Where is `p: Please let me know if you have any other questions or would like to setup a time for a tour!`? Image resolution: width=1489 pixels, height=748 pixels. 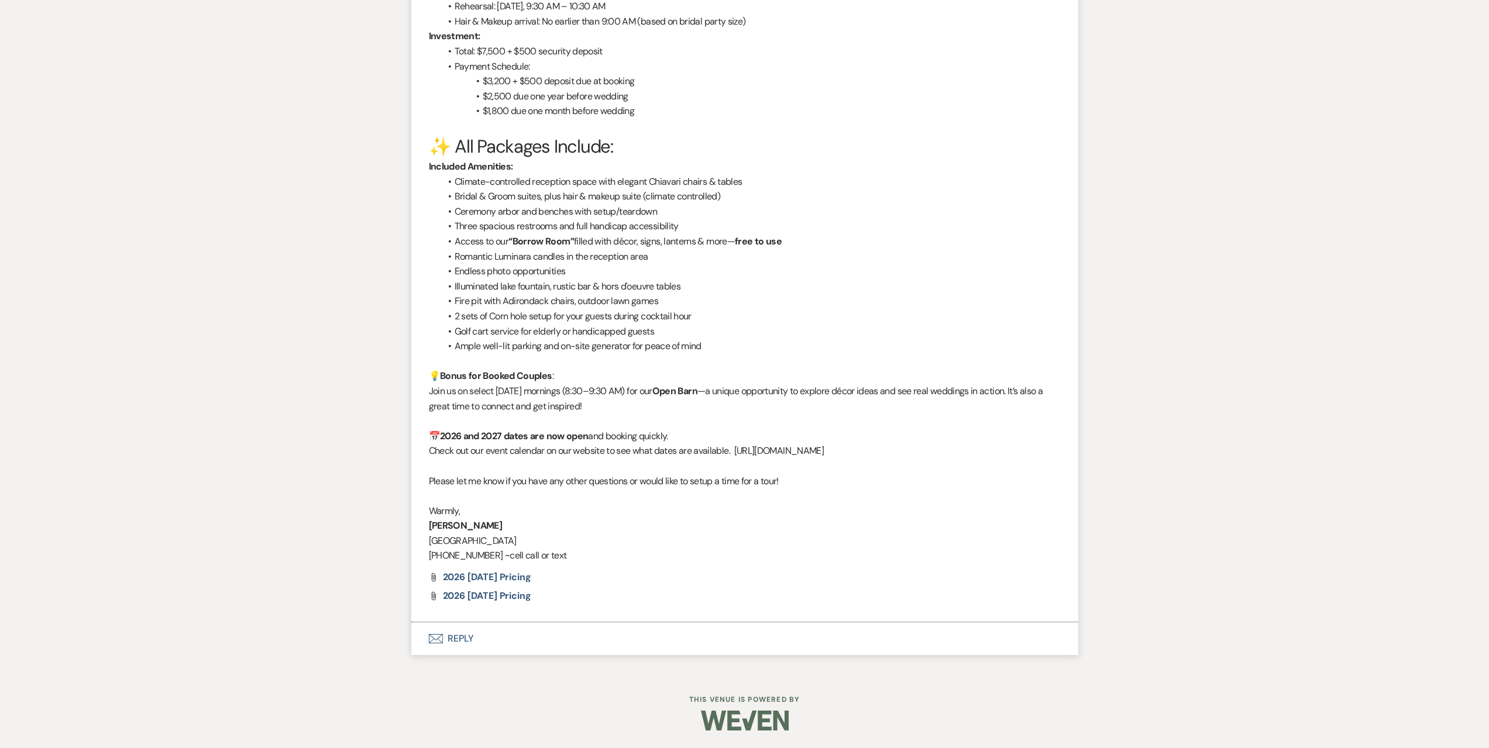
p: Please let me know if you have any other questions or would like to setup a time for a tour! is located at coordinates (745, 481).